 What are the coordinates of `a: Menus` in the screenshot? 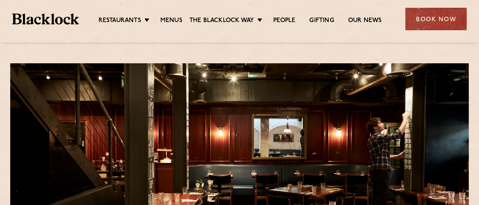 It's located at (171, 21).